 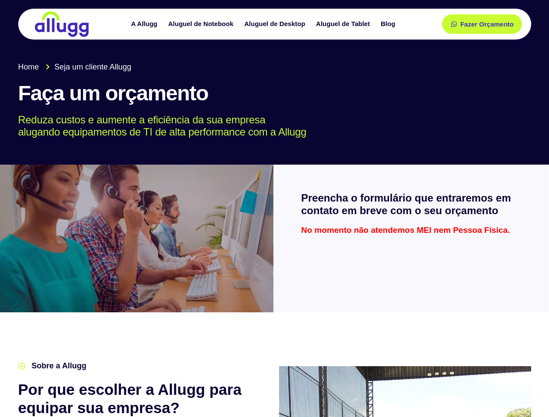 I want to click on a: Aluguel de Tablet, so click(x=344, y=24).